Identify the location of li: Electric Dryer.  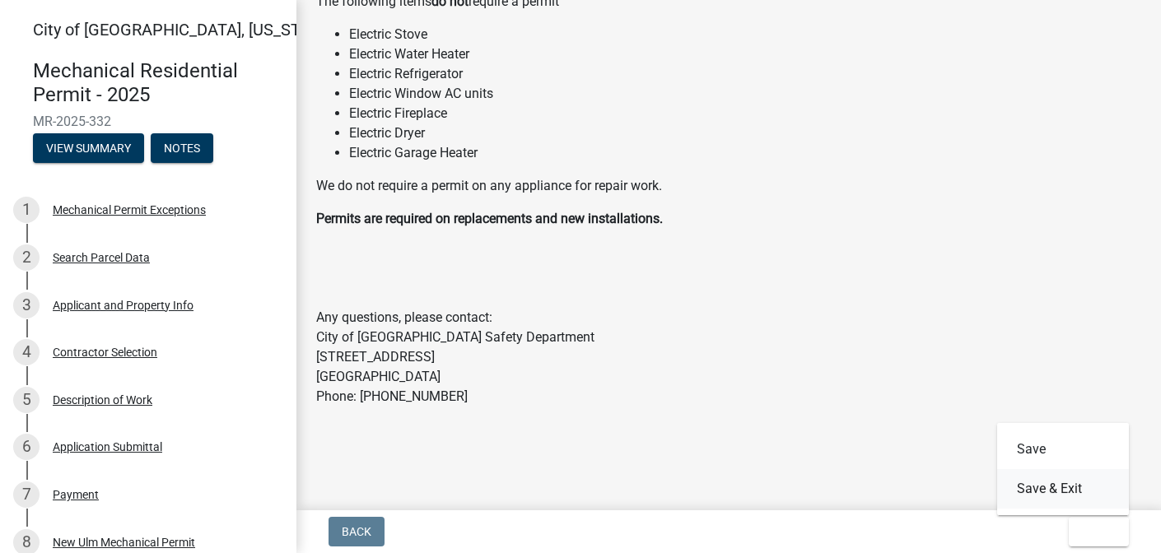
(745, 133).